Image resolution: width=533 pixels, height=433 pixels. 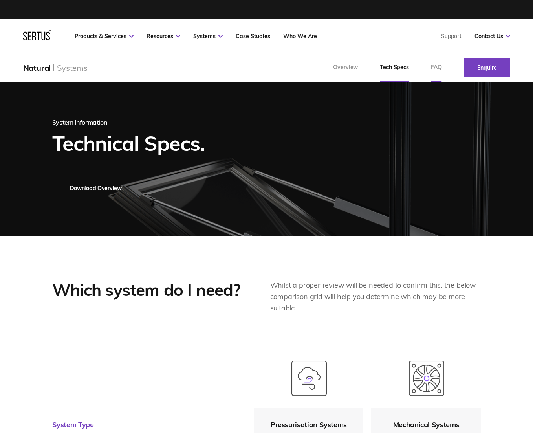 I want to click on a: Who We Are, so click(x=300, y=36).